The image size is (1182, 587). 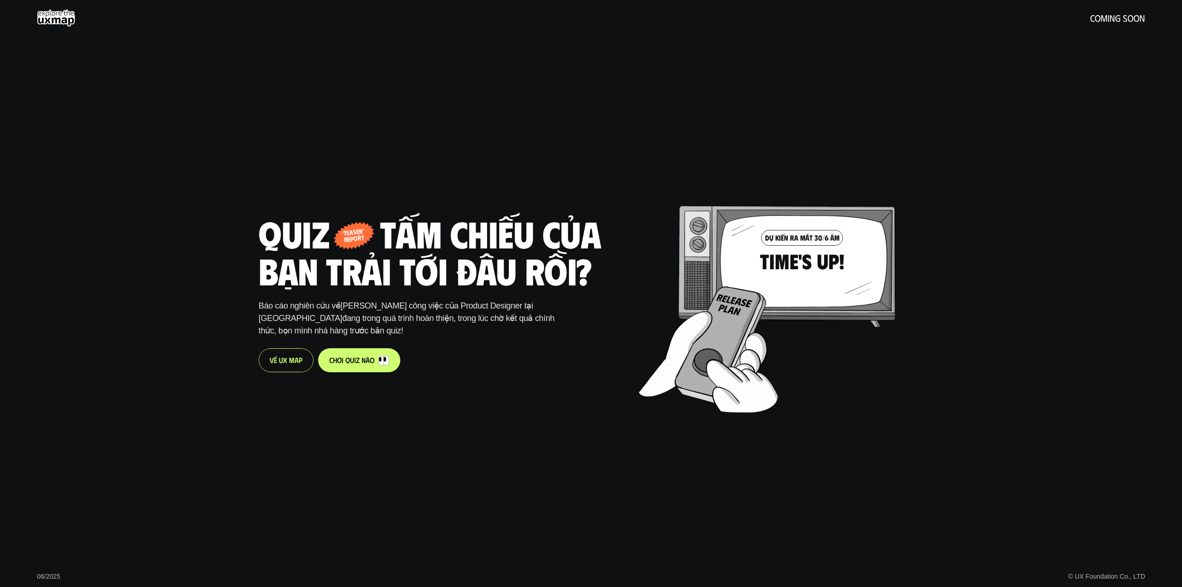 I want to click on span: u, so click(x=352, y=360).